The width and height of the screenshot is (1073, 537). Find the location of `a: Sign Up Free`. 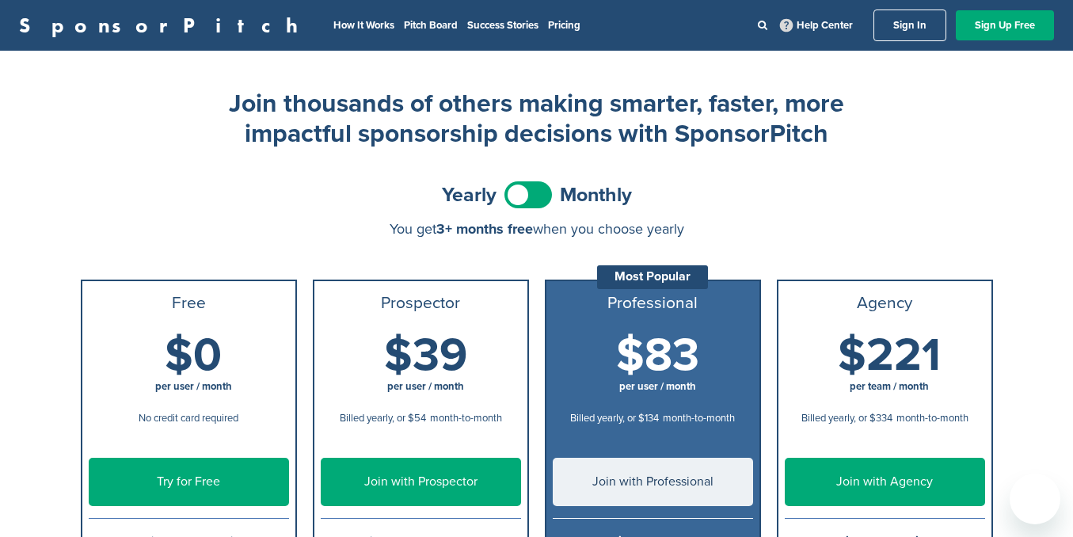

a: Sign Up Free is located at coordinates (1005, 25).